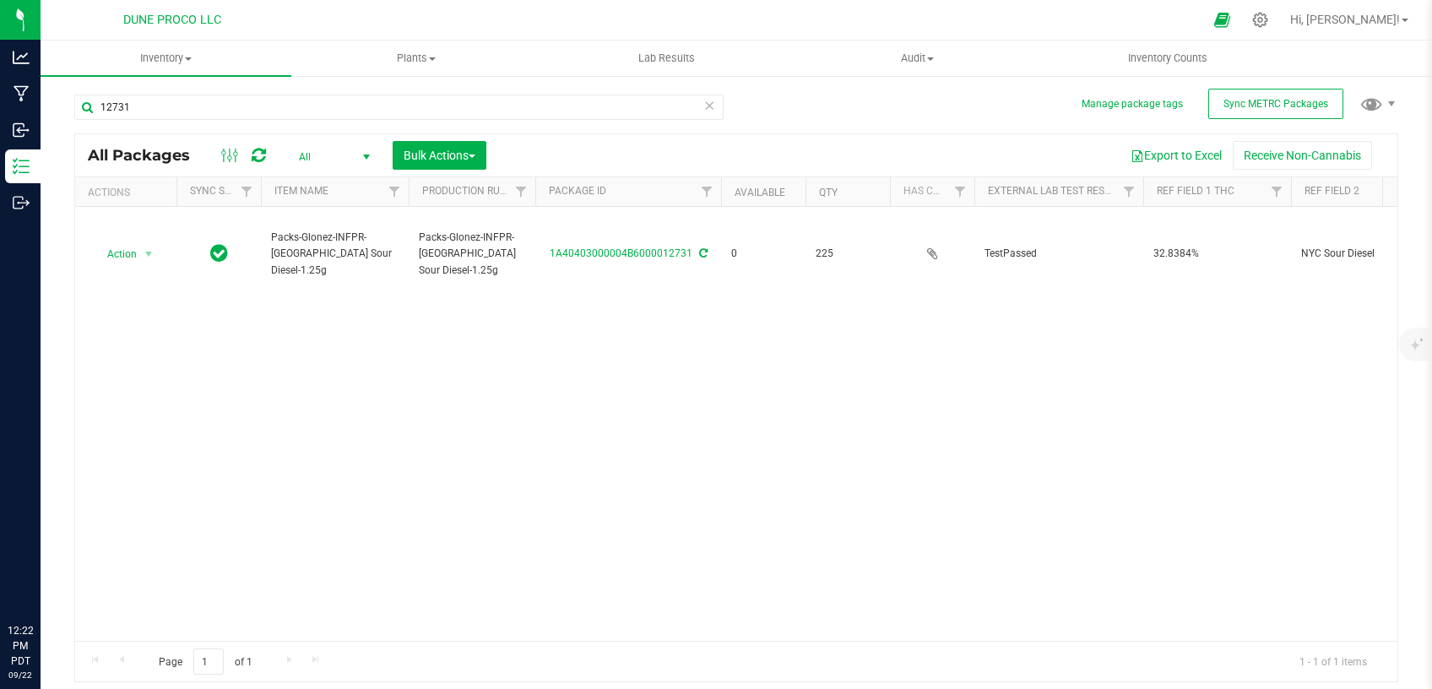 This screenshot has width=1432, height=689. I want to click on span: DUNE PROCO LLC, so click(172, 19).